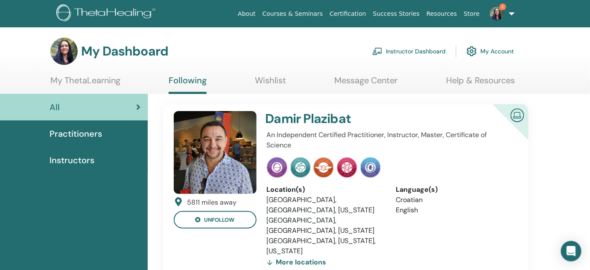 The image size is (590, 270). Describe the element at coordinates (454, 210) in the screenshot. I see `li: English` at that location.